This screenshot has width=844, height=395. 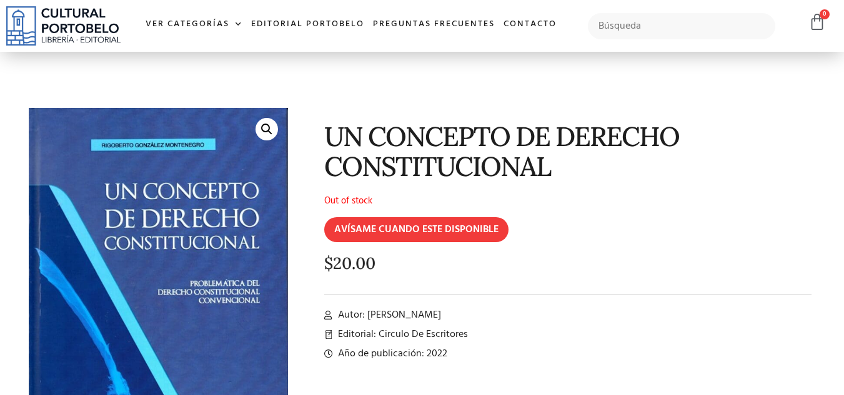 What do you see at coordinates (681, 26) in the screenshot?
I see `input: Búsqueda` at bounding box center [681, 26].